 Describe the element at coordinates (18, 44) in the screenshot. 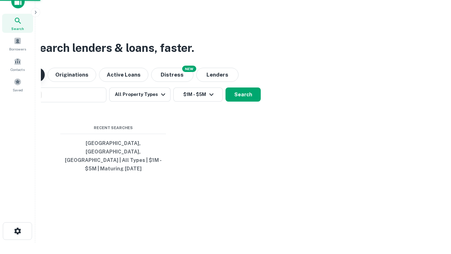

I see `div: Borrowers` at that location.